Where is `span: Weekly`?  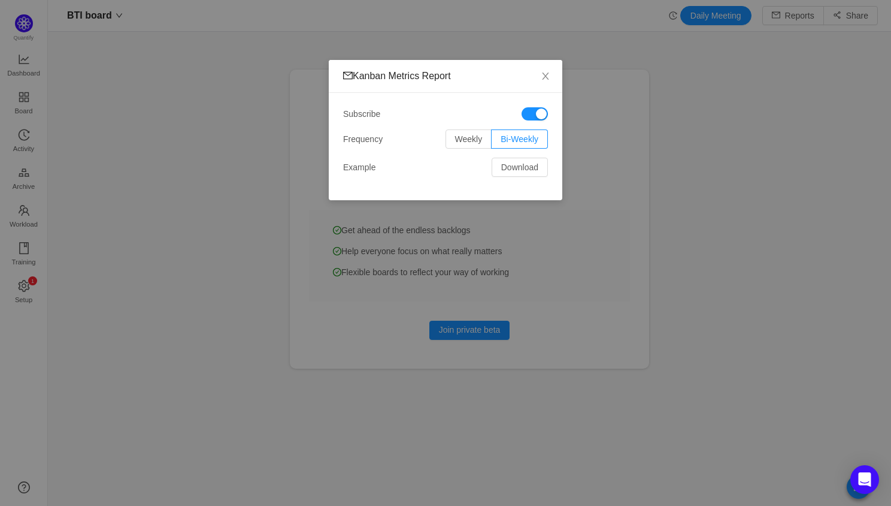 span: Weekly is located at coordinates (469, 139).